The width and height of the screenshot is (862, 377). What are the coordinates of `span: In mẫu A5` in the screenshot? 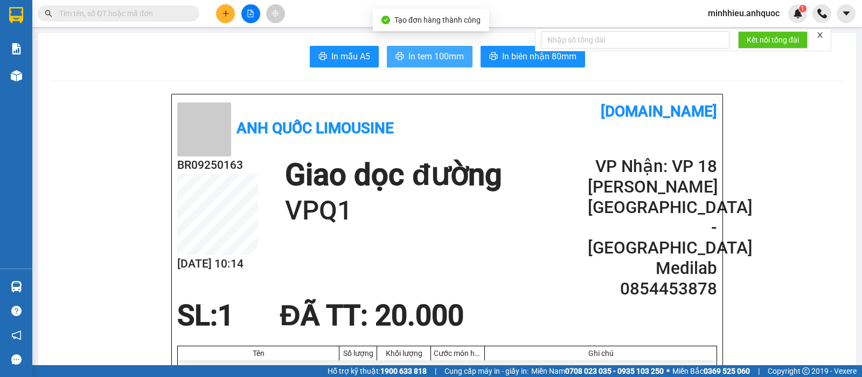 It's located at (351, 56).